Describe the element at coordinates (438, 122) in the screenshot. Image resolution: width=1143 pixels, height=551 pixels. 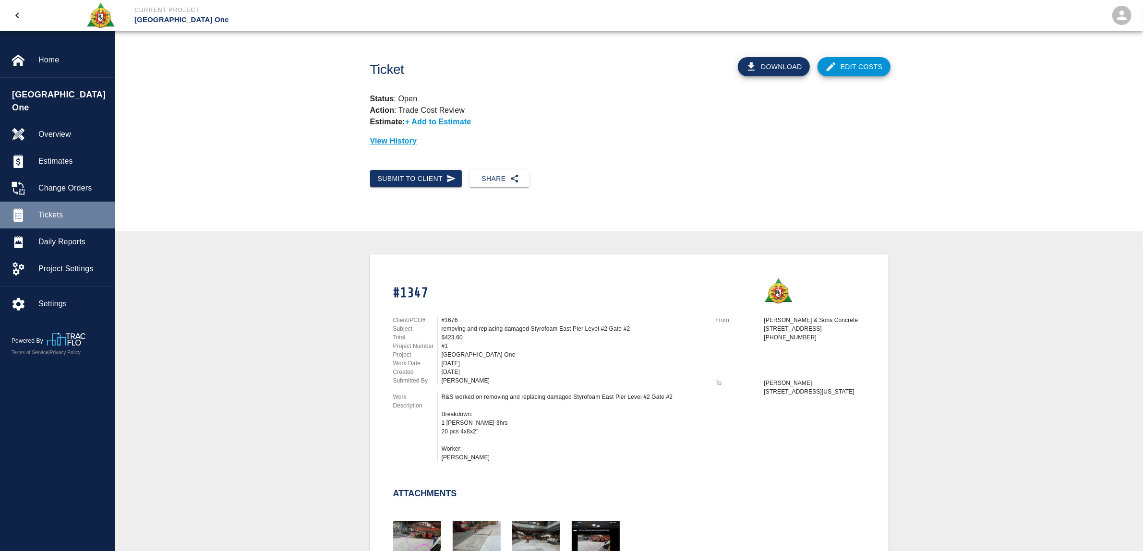
I see `p: + Add to Estimate` at that location.